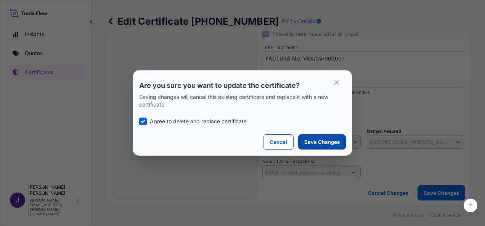  Describe the element at coordinates (278, 142) in the screenshot. I see `p: Cancel` at that location.